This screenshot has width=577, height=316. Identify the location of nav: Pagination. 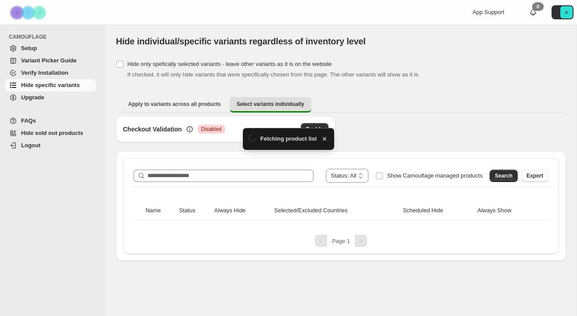
(341, 241).